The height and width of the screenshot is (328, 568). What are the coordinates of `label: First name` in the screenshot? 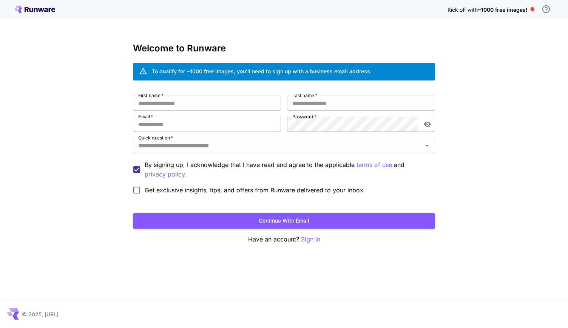 It's located at (151, 95).